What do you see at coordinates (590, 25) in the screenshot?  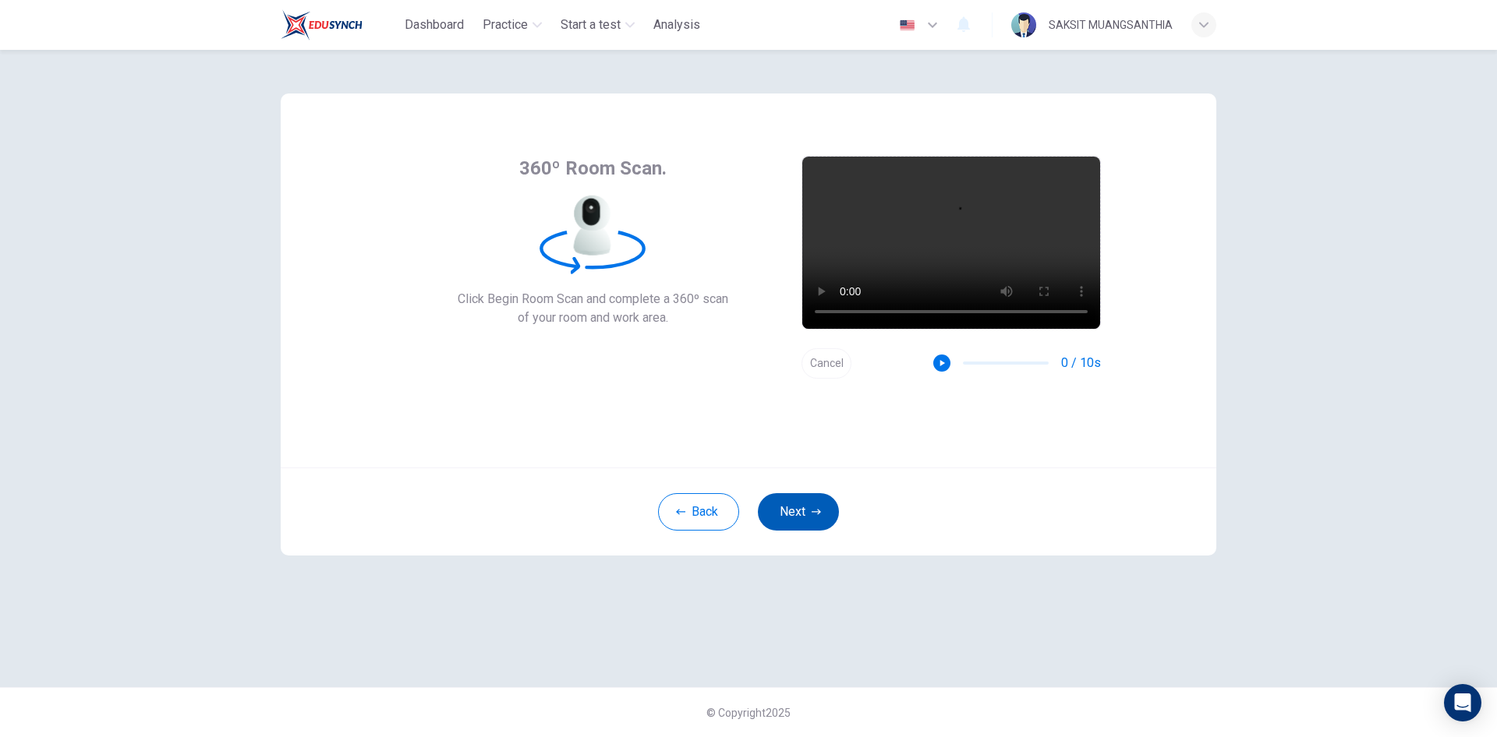 I see `span: Start a test` at bounding box center [590, 25].